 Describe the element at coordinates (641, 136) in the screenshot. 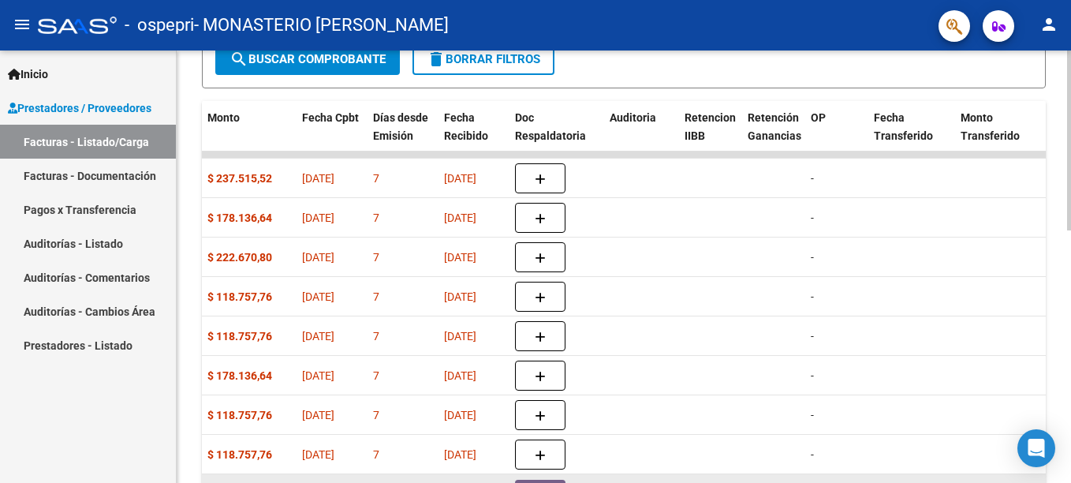

I see `datatable-header-cell: Auditoria` at that location.